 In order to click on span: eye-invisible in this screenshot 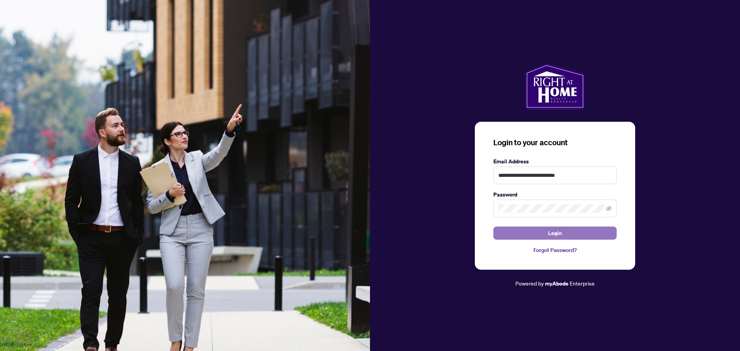, I will do `click(609, 208)`.